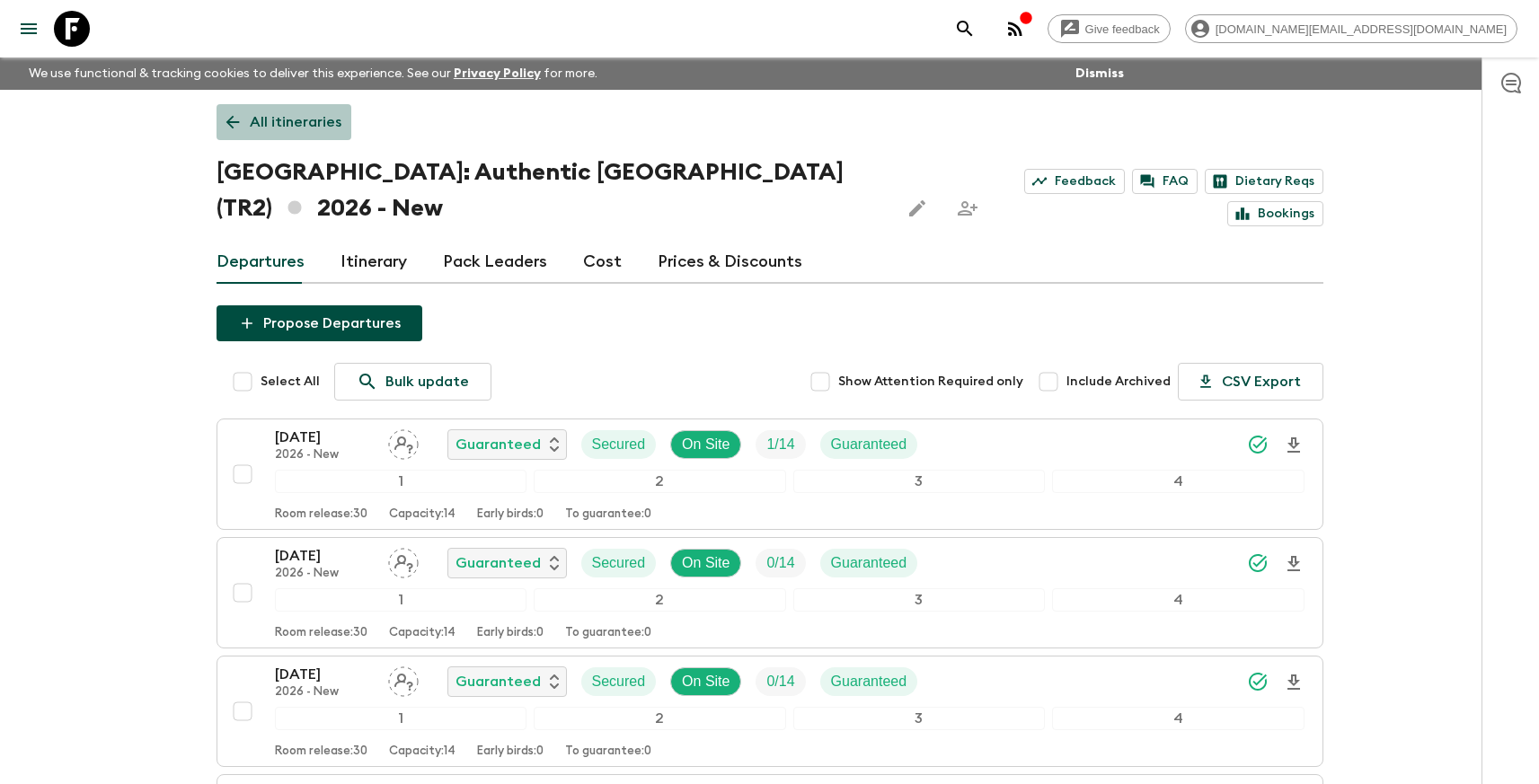 This screenshot has width=1539, height=784. Describe the element at coordinates (931, 382) in the screenshot. I see `span: Show Attention Required only` at that location.